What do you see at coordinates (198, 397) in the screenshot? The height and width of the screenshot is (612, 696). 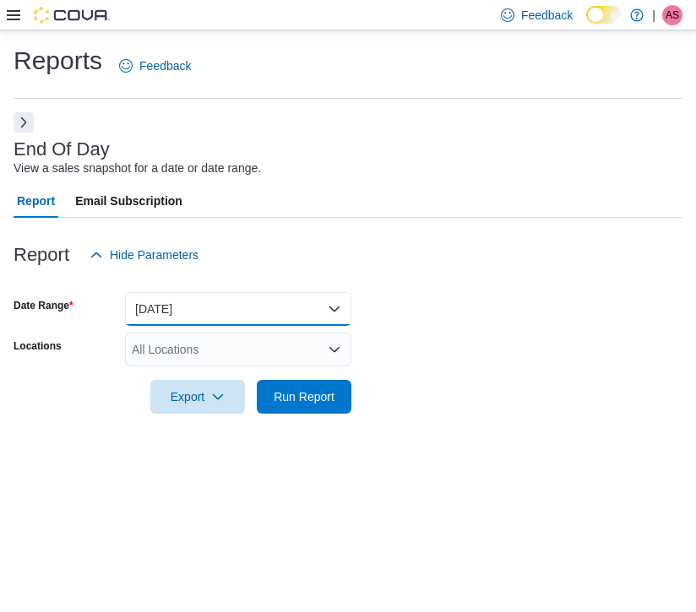 I see `span: Export` at bounding box center [198, 397].